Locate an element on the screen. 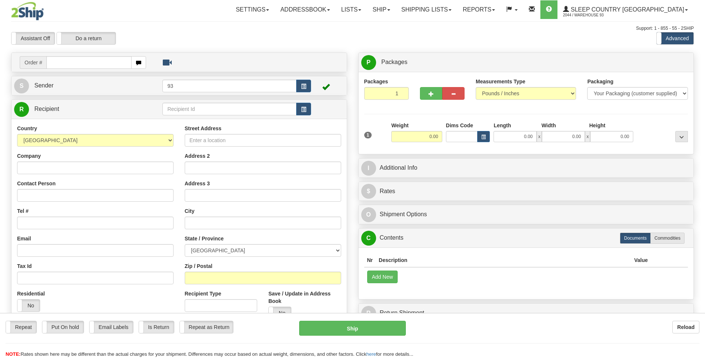  a: OShipment Options is located at coordinates (526, 214).